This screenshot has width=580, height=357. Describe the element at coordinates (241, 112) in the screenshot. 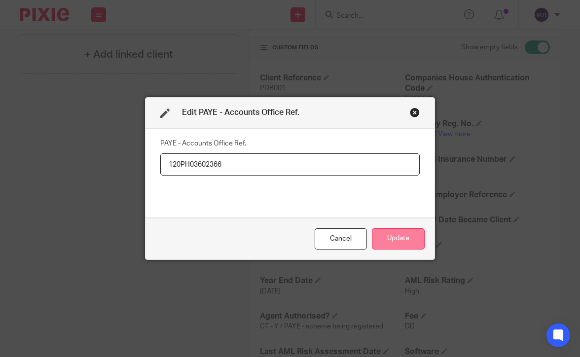

I see `span: Edit PAYE - Accounts Office Ref.` at that location.